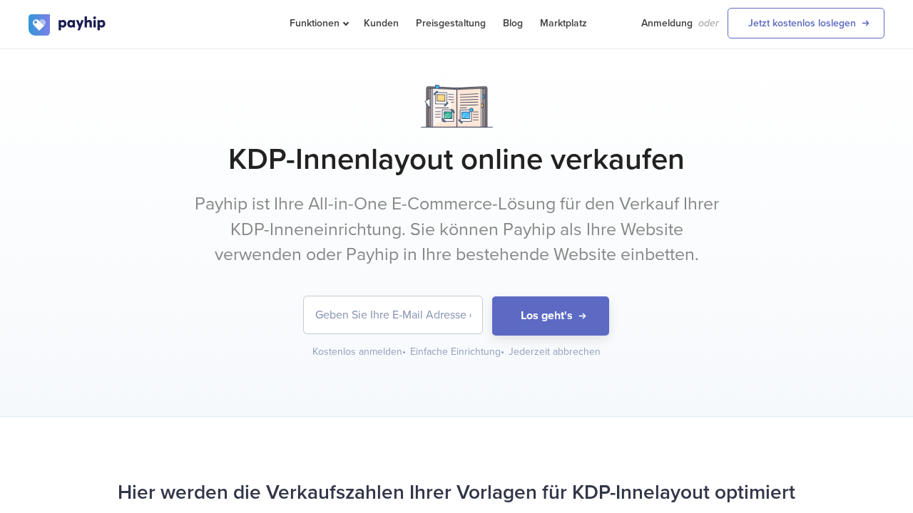 Image resolution: width=913 pixels, height=513 pixels. I want to click on input: Geben Sie Ihre E-Mail Adresse ein, so click(393, 315).